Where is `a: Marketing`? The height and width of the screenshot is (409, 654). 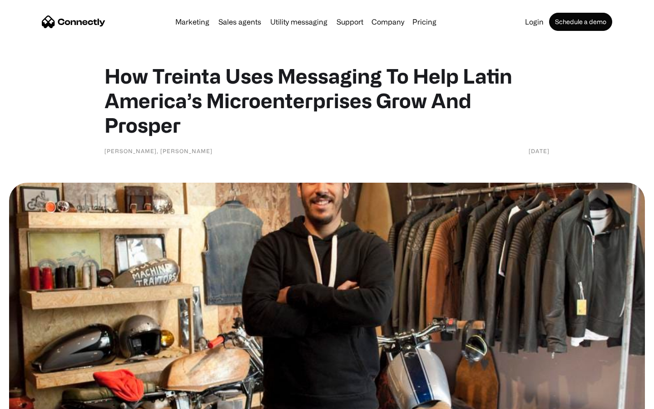
a: Marketing is located at coordinates (192, 22).